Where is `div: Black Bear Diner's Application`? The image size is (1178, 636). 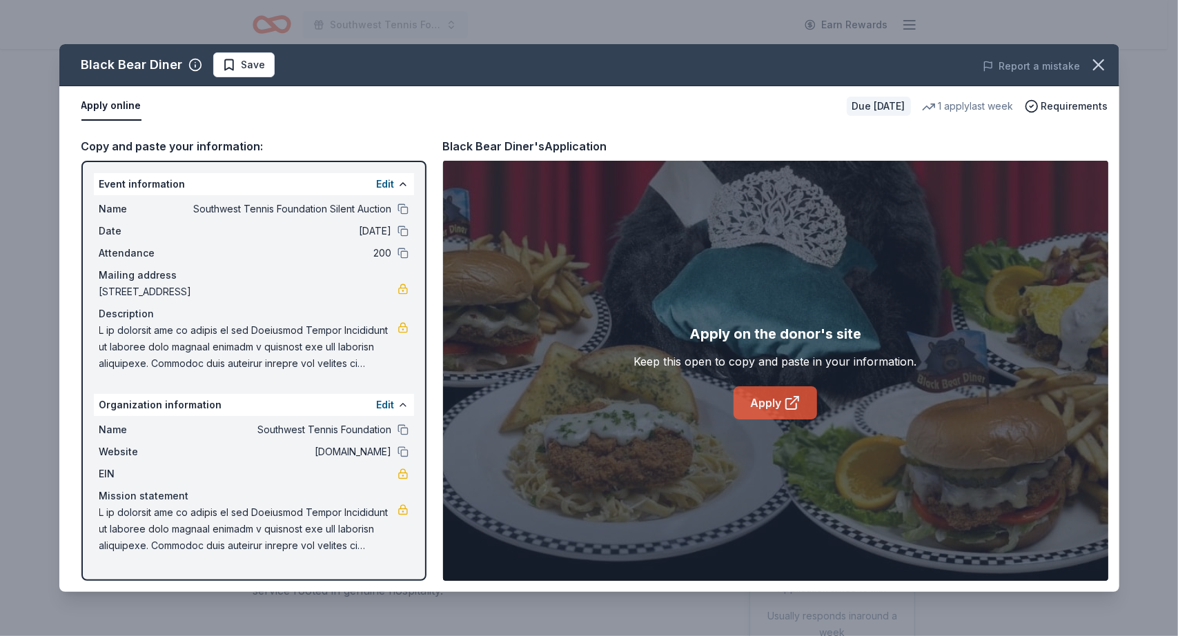
div: Black Bear Diner's Application is located at coordinates (525, 146).